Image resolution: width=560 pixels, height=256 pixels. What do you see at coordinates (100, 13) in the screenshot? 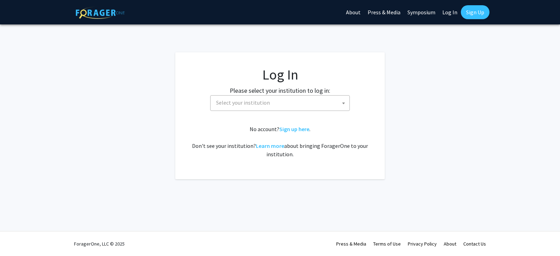
I see `img: ForagerOne Logo` at bounding box center [100, 13].